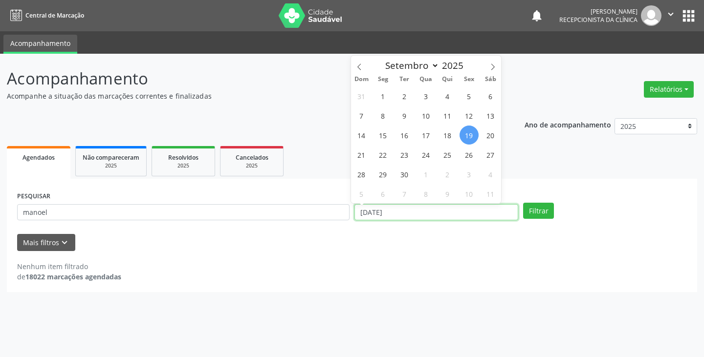 The height and width of the screenshot is (357, 704). Describe the element at coordinates (537, 16) in the screenshot. I see `button: notifications` at that location.